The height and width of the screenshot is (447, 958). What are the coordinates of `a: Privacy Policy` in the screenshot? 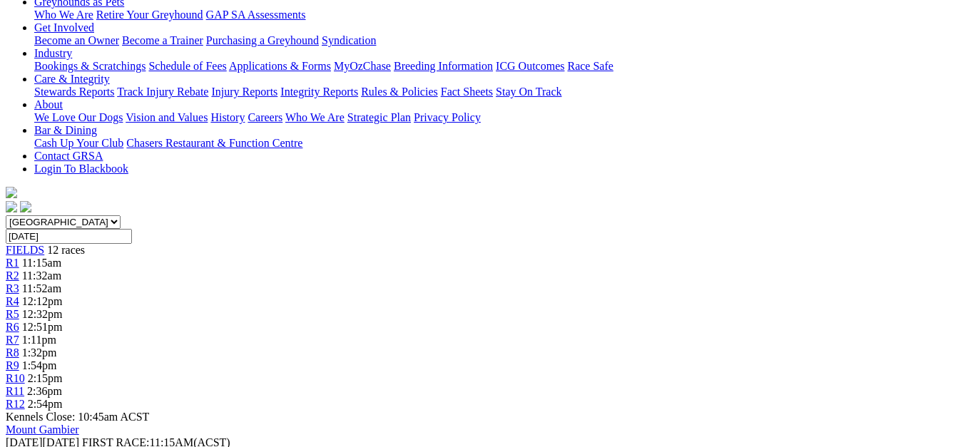 It's located at (447, 117).